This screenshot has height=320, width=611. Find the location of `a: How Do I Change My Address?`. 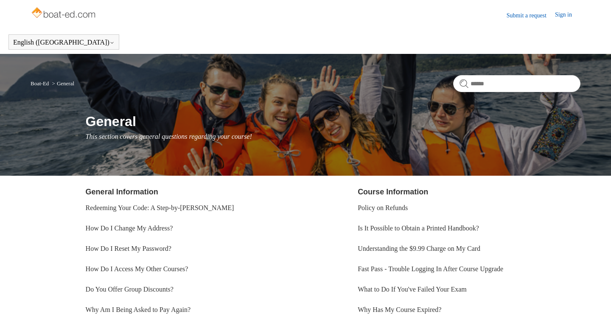

a: How Do I Change My Address? is located at coordinates (129, 228).